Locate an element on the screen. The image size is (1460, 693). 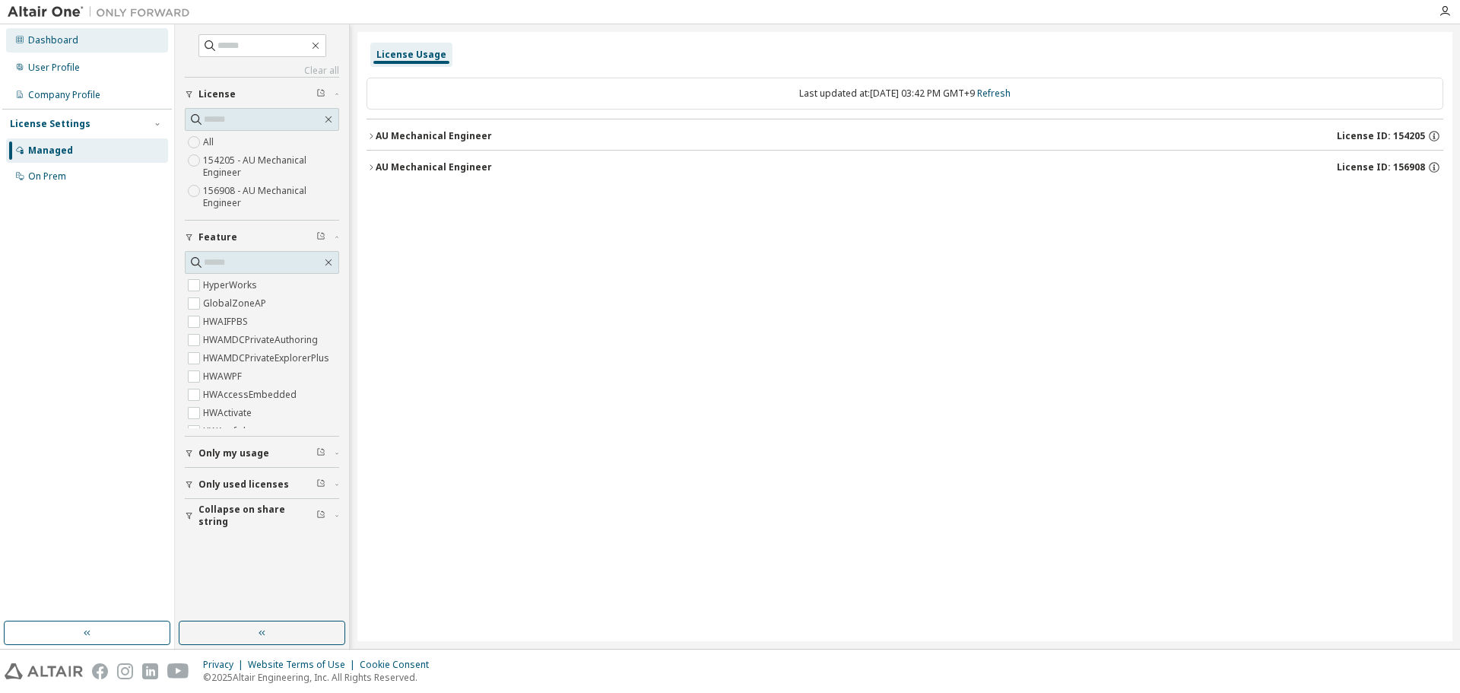
label: HWActivate is located at coordinates (229, 413).